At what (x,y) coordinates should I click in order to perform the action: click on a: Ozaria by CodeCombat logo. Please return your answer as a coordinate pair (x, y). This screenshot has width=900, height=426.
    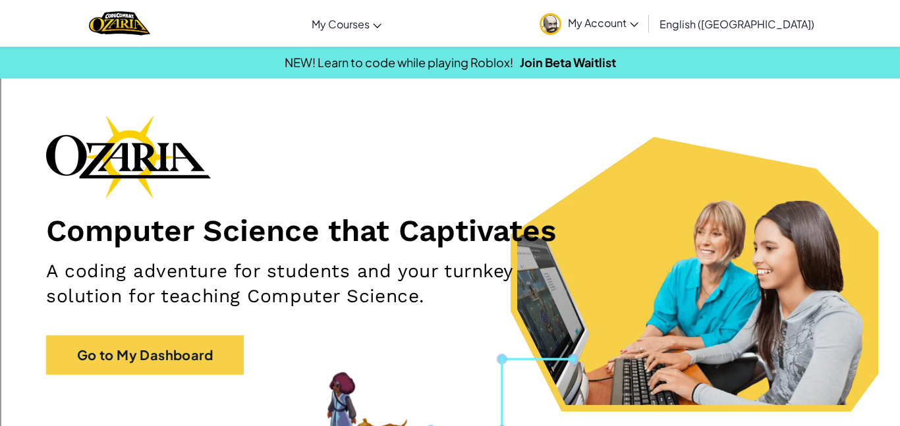
    Looking at the image, I should click on (119, 23).